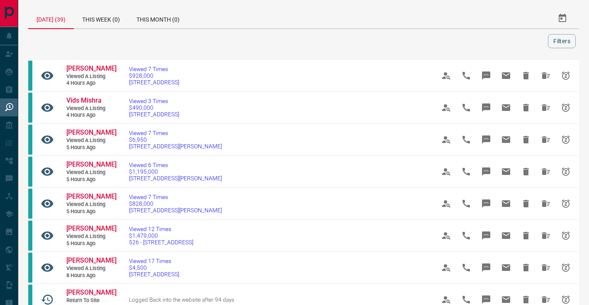  What do you see at coordinates (546, 108) in the screenshot?
I see `span: Hide All from Vids Mishra` at bounding box center [546, 108].